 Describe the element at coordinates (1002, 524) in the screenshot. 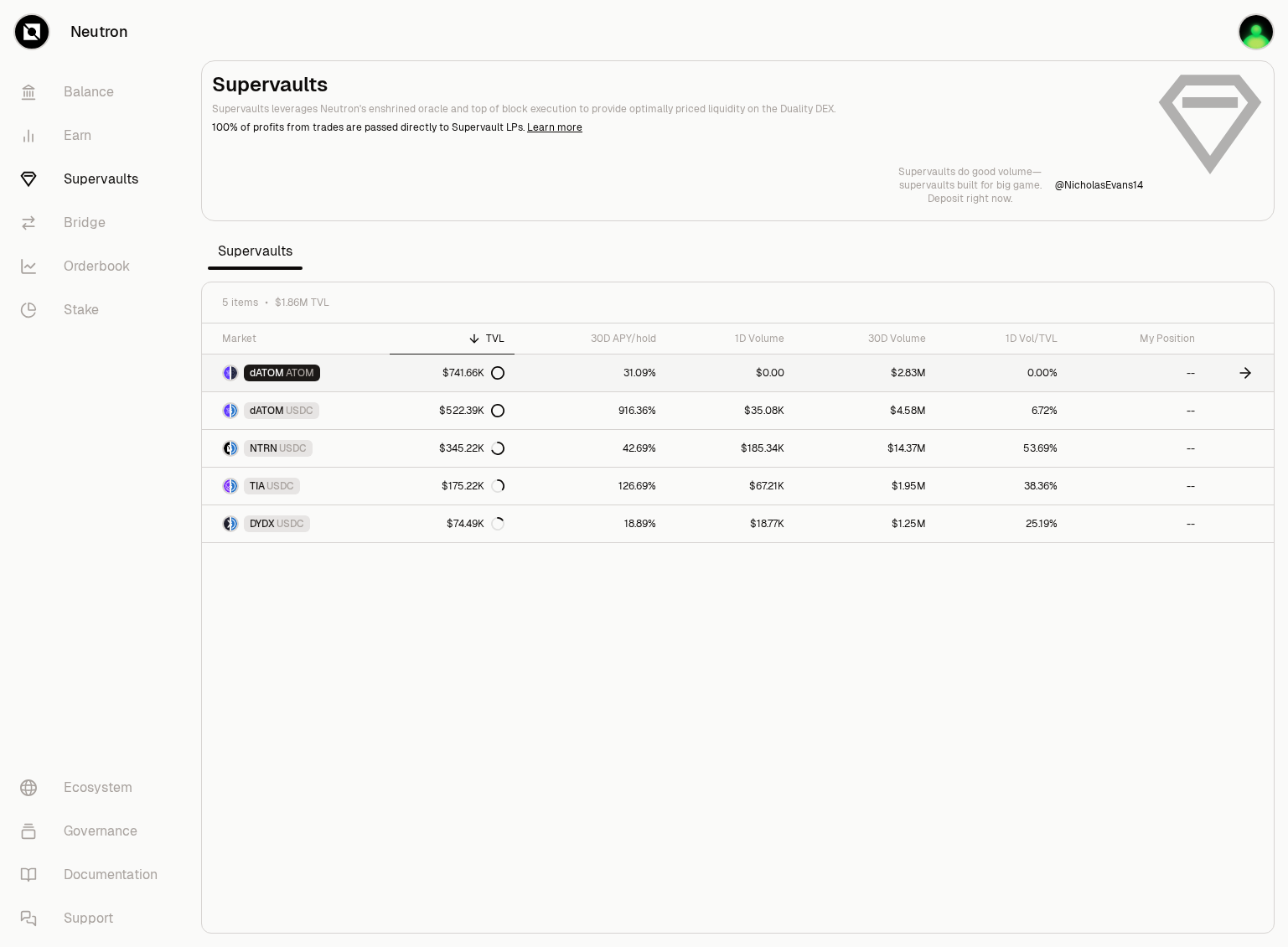

I see `a: 25.19%` at that location.